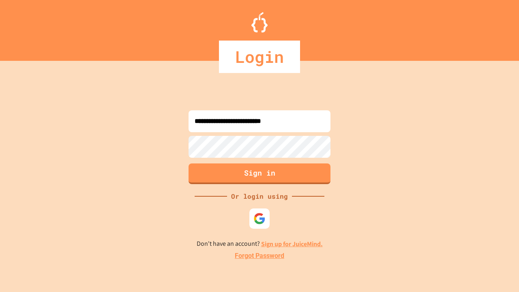 This screenshot has width=519, height=292. Describe the element at coordinates (260, 22) in the screenshot. I see `img: Logo.svg` at that location.